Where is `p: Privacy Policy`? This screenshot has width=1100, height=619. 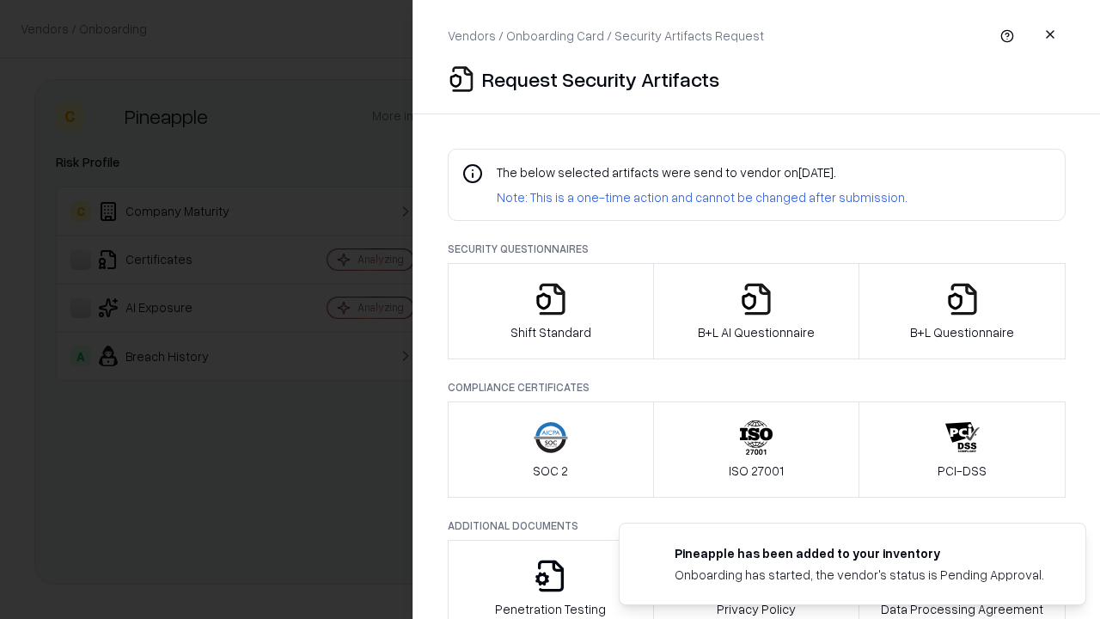
p: Privacy Policy is located at coordinates (756, 608).